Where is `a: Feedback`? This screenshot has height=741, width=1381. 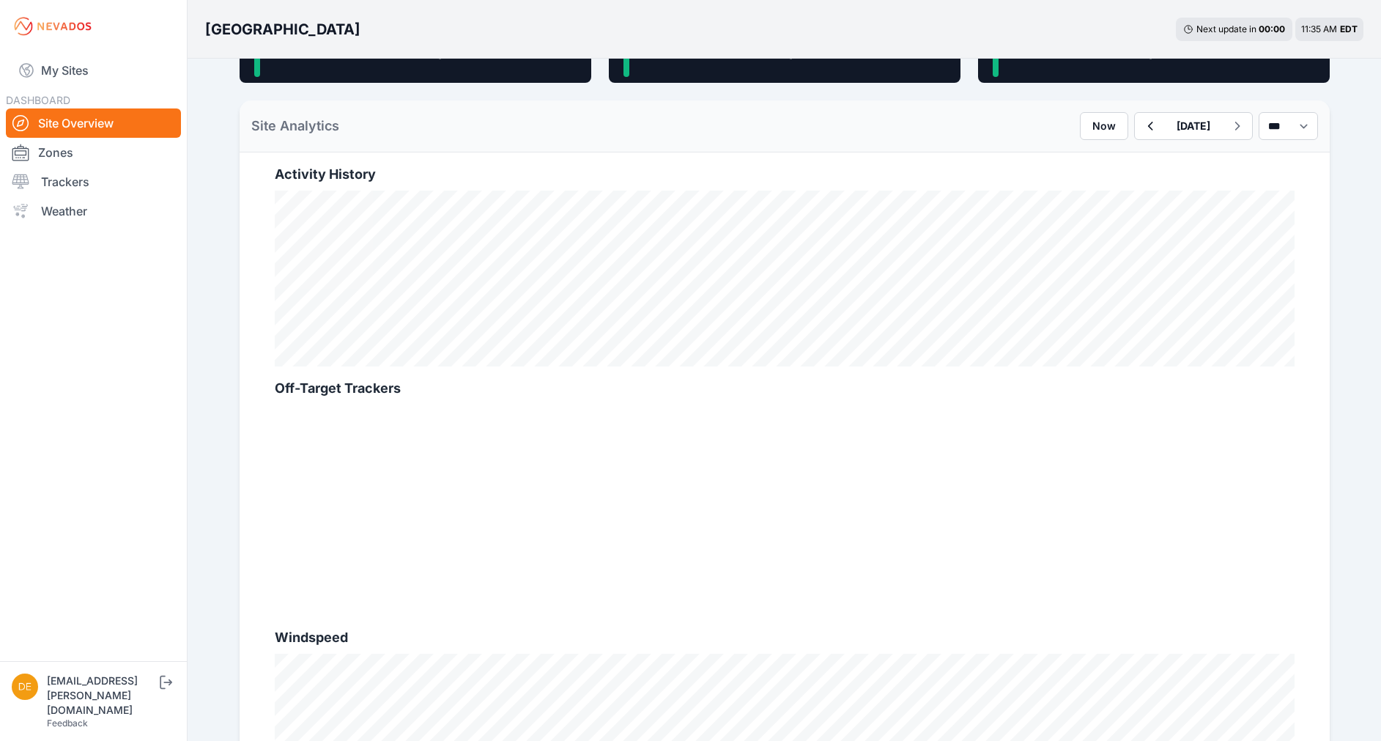
a: Feedback is located at coordinates (67, 722).